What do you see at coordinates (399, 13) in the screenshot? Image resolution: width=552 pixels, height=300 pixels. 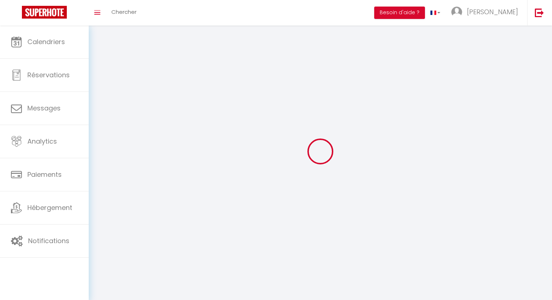 I see `button: Besoin d'aide ?` at bounding box center [399, 13].